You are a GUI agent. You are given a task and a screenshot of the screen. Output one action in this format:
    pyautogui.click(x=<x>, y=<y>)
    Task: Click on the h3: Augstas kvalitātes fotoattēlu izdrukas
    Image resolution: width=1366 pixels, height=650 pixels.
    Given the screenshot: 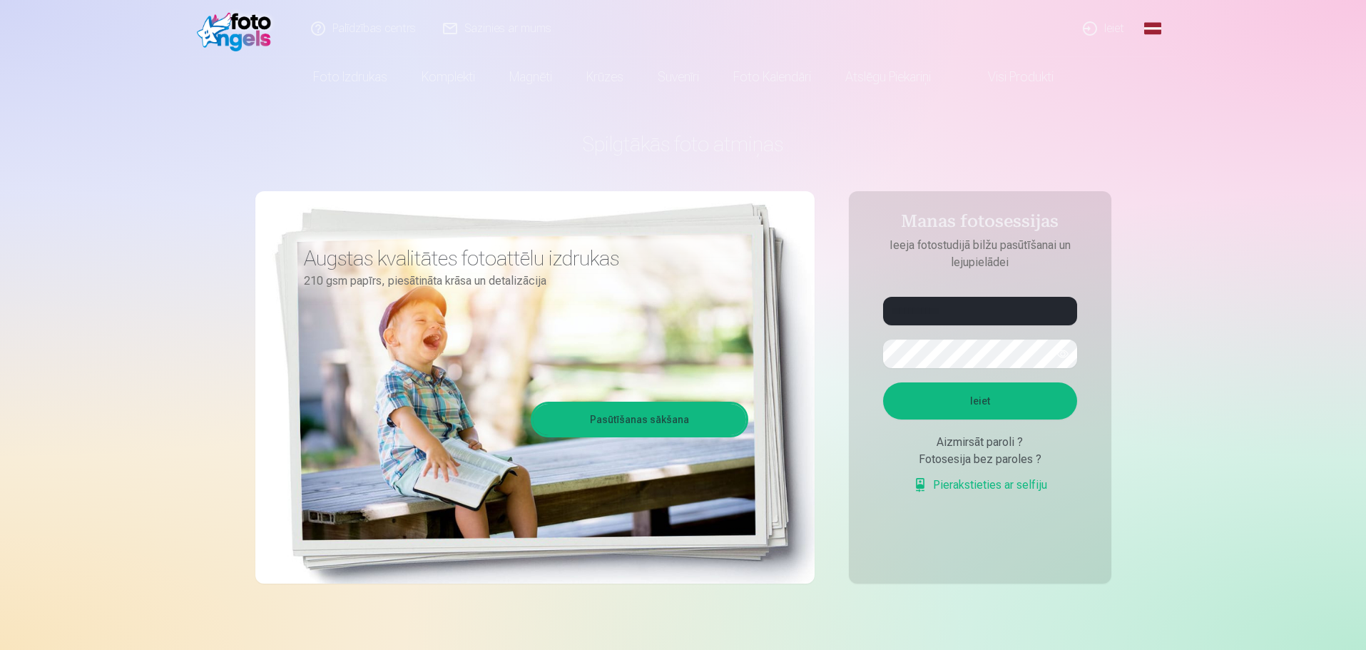 What is the action you would take?
    pyautogui.click(x=521, y=258)
    